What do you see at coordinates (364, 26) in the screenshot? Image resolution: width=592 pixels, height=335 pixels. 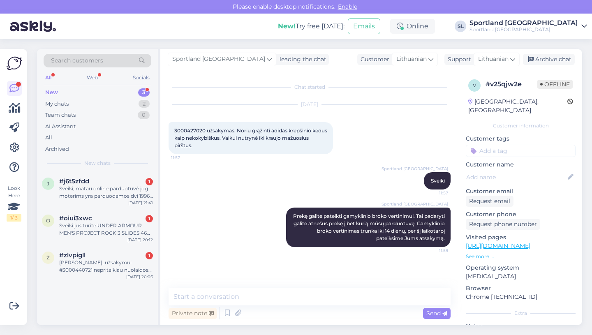 I see `button: Emails` at bounding box center [364, 26].